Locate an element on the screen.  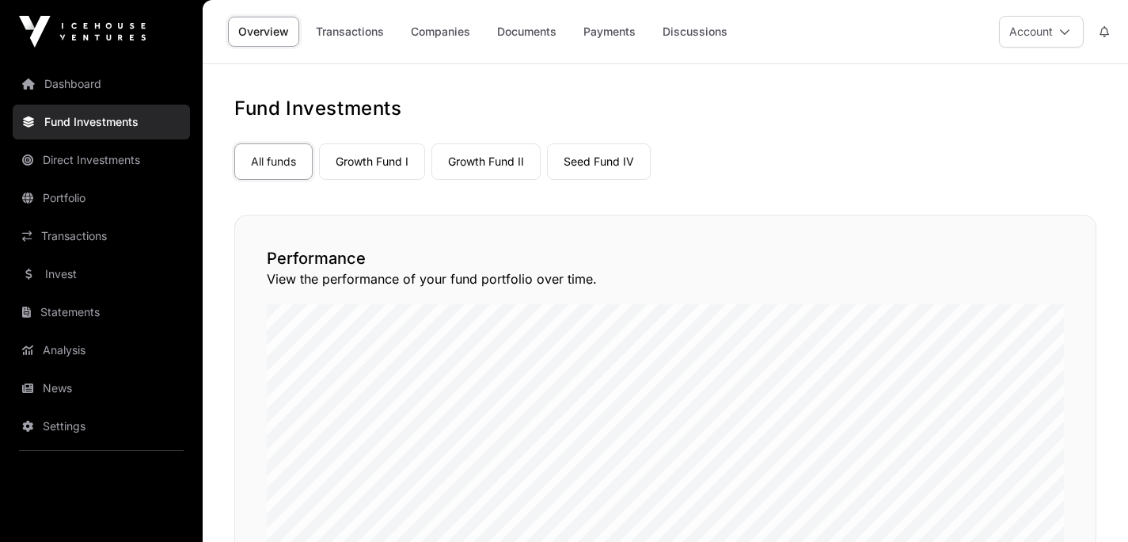
a: Growth Fund II is located at coordinates (486, 162).